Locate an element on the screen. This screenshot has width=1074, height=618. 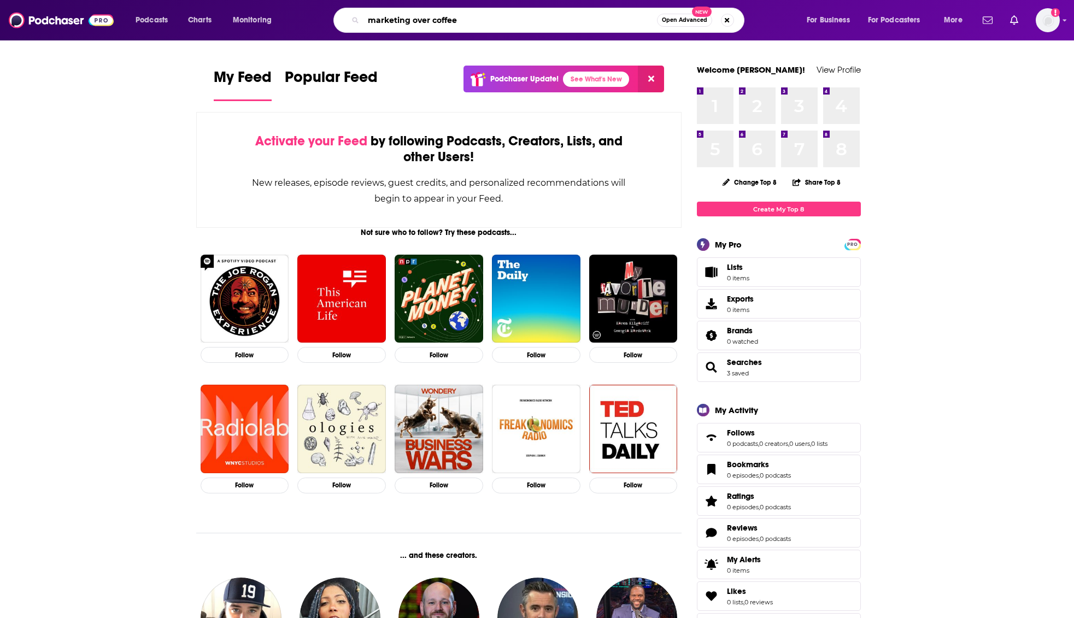
span: Podcasts is located at coordinates (151, 20).